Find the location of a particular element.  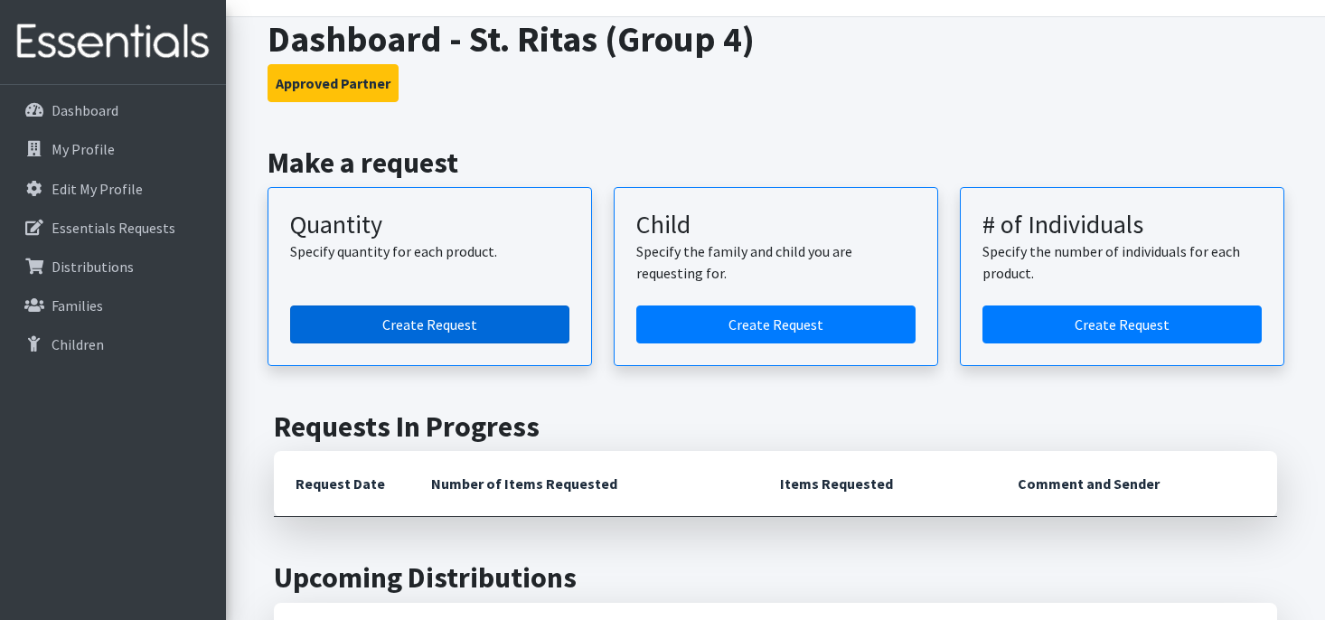

p: Dashboard is located at coordinates (85, 110).